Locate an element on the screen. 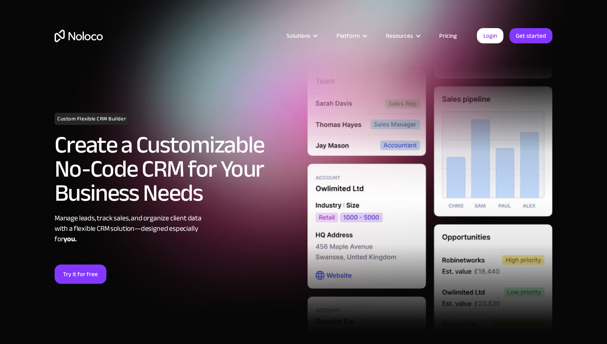 Image resolution: width=607 pixels, height=344 pixels. a: Pricing is located at coordinates (448, 36).